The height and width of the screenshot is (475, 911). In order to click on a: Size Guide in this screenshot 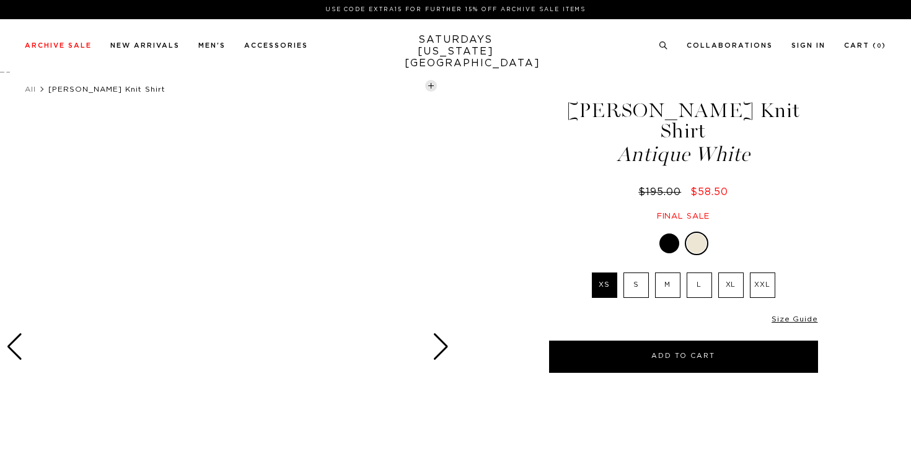, I will do `click(794, 319)`.